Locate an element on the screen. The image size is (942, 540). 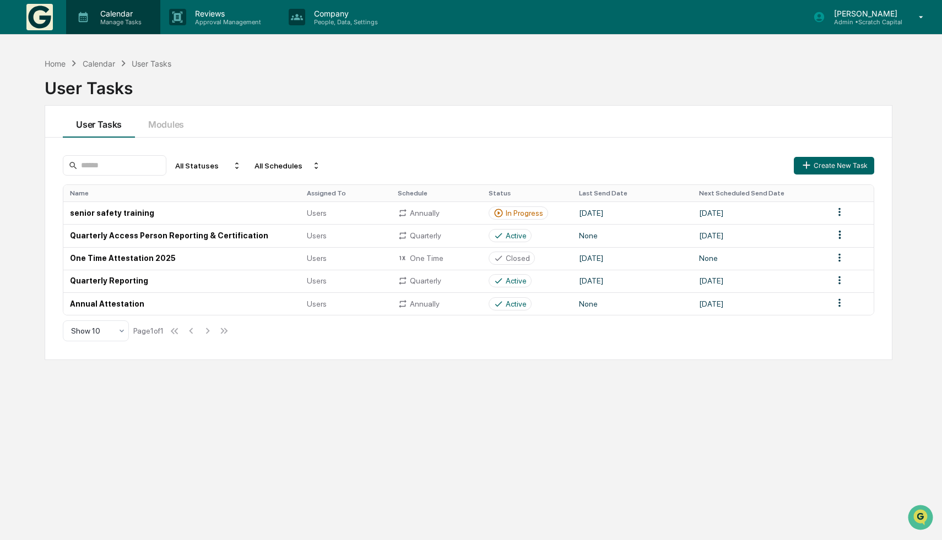
th: Status is located at coordinates (527, 193).